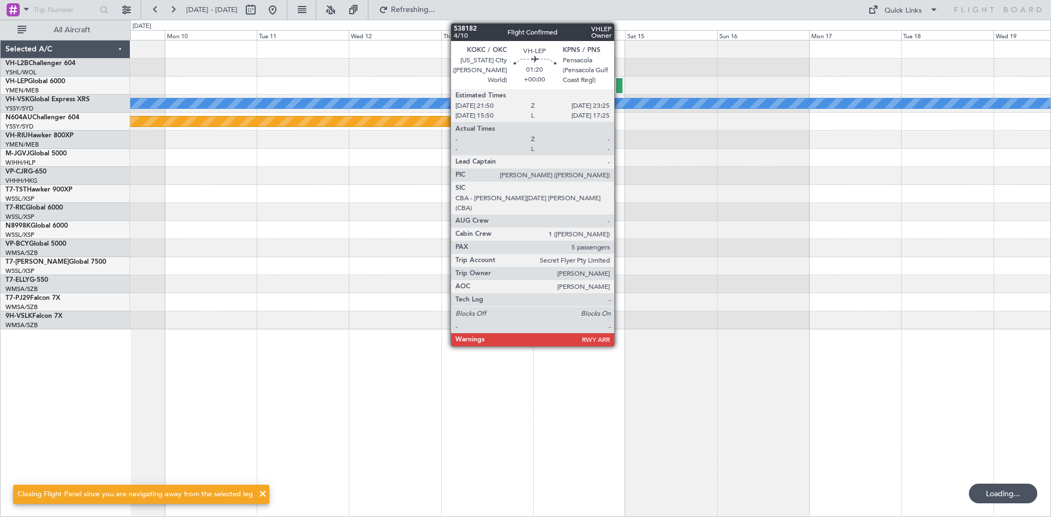  I want to click on span: M-JGVJ, so click(18, 154).